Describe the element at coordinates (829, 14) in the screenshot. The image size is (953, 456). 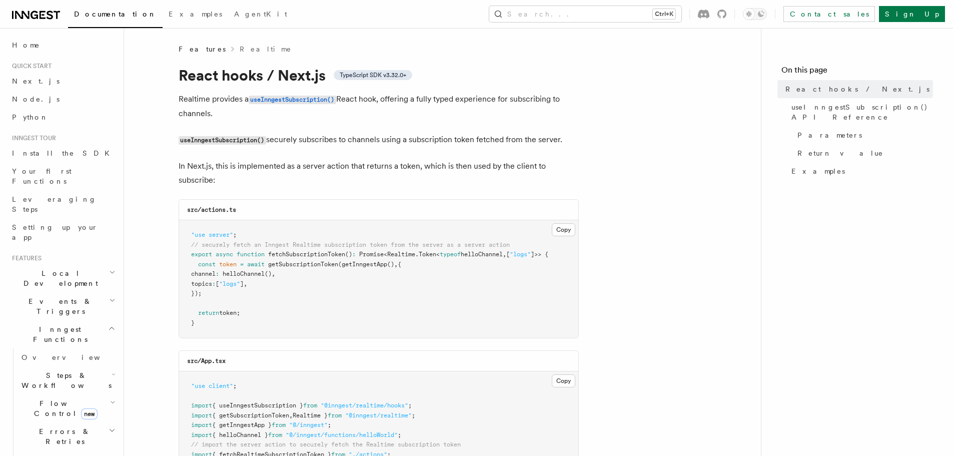
I see `a: Contact sales` at that location.